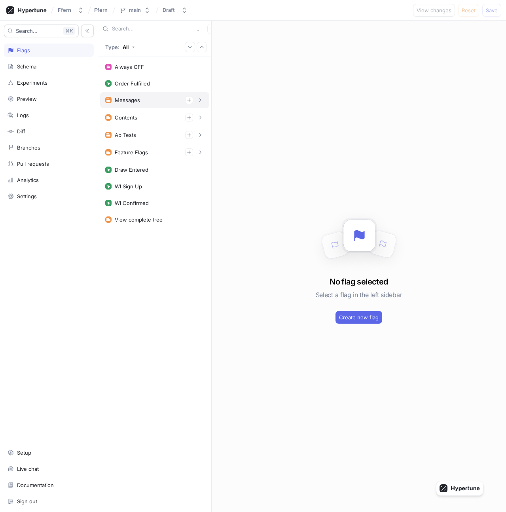 This screenshot has width=506, height=512. What do you see at coordinates (27, 99) in the screenshot?
I see `div: Preview` at bounding box center [27, 99].